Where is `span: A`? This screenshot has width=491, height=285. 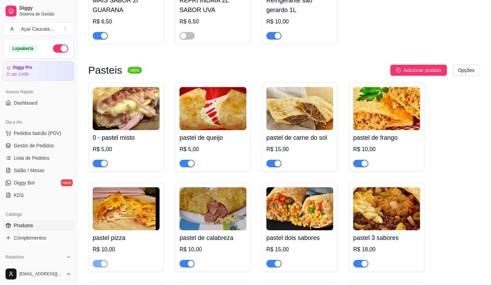
span: A is located at coordinates (12, 29).